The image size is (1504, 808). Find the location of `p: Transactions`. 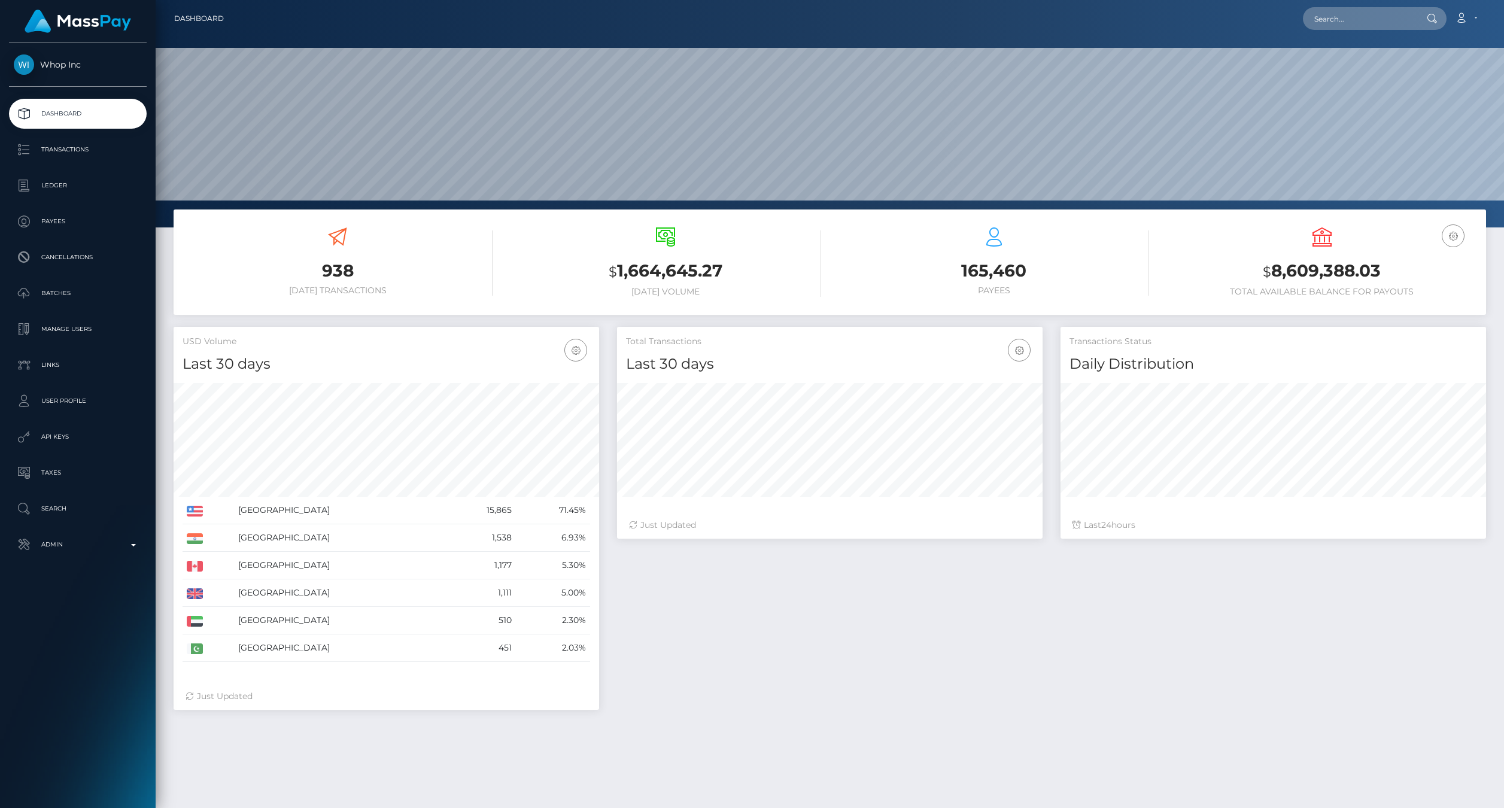

p: Transactions is located at coordinates (78, 150).